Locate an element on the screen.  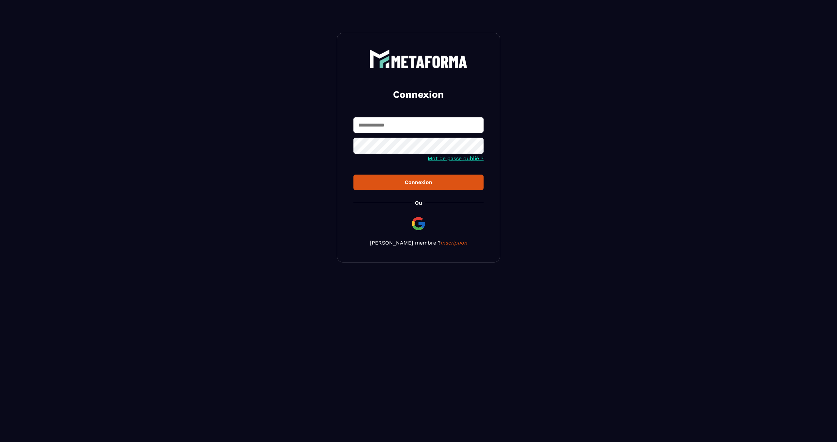
p: Ou is located at coordinates (419, 203).